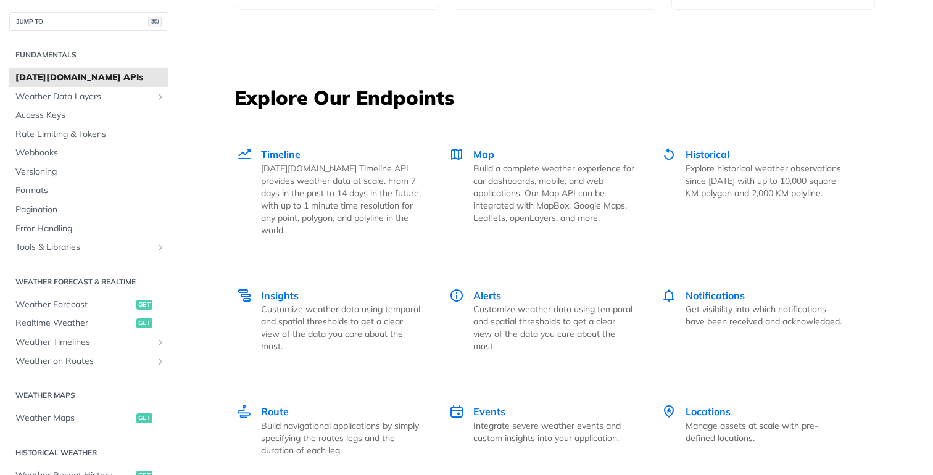  What do you see at coordinates (74, 418) in the screenshot?
I see `span: Weather Maps` at bounding box center [74, 418].